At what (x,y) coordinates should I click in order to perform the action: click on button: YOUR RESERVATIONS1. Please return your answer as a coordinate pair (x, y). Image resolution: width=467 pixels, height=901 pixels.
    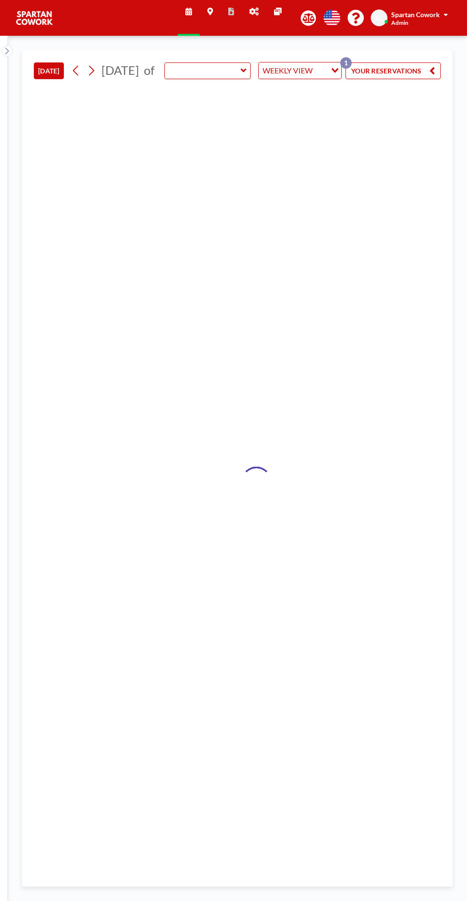
    Looking at the image, I should click on (393, 71).